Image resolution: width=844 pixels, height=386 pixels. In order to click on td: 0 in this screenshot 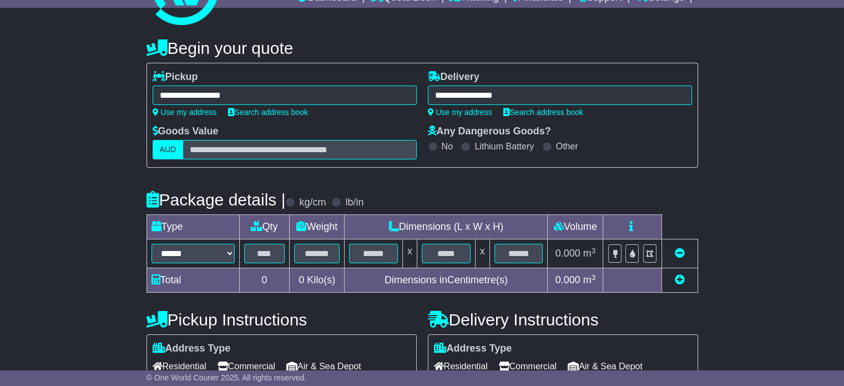, I will do `click(264, 280)`.